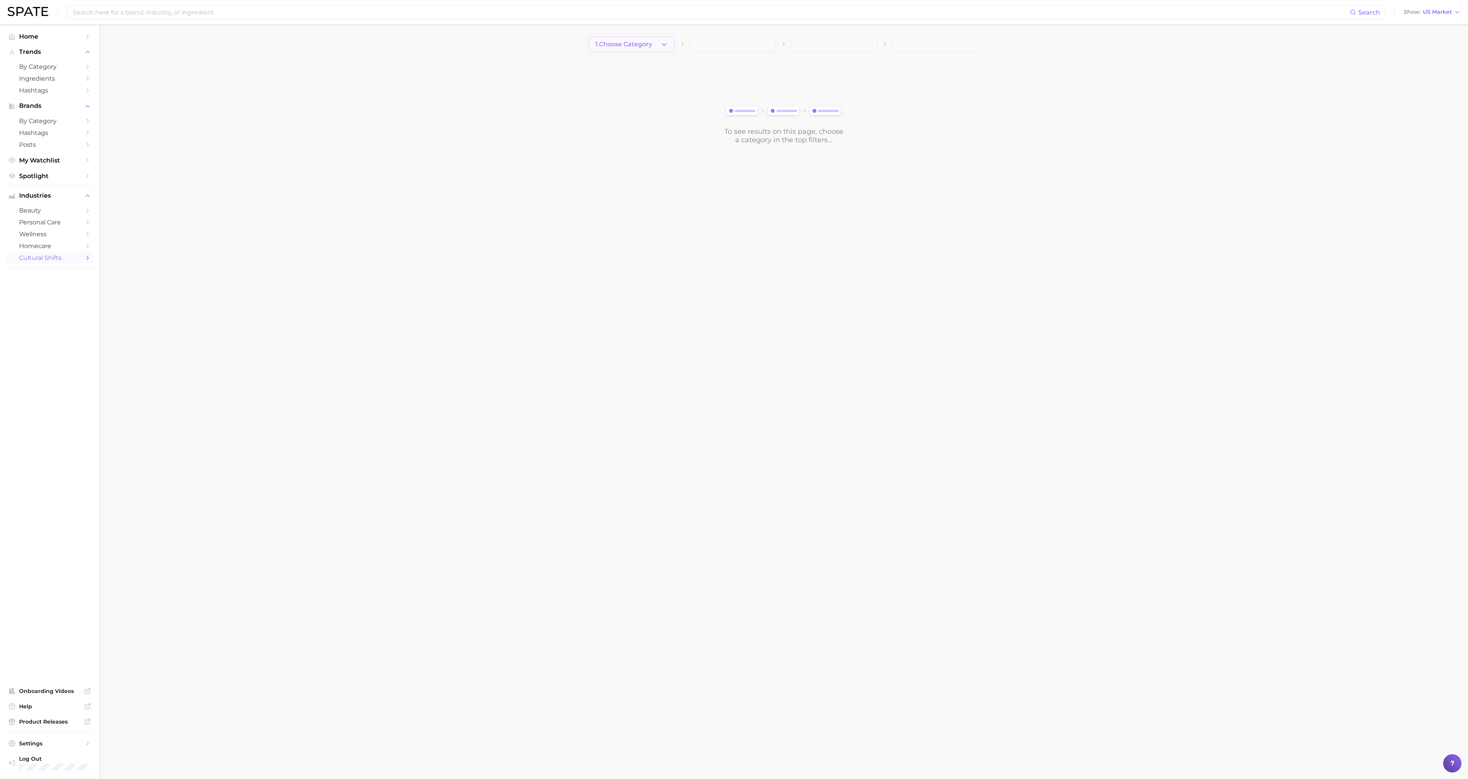 This screenshot has height=779, width=1468. Describe the element at coordinates (50, 145) in the screenshot. I see `span: Posts` at that location.